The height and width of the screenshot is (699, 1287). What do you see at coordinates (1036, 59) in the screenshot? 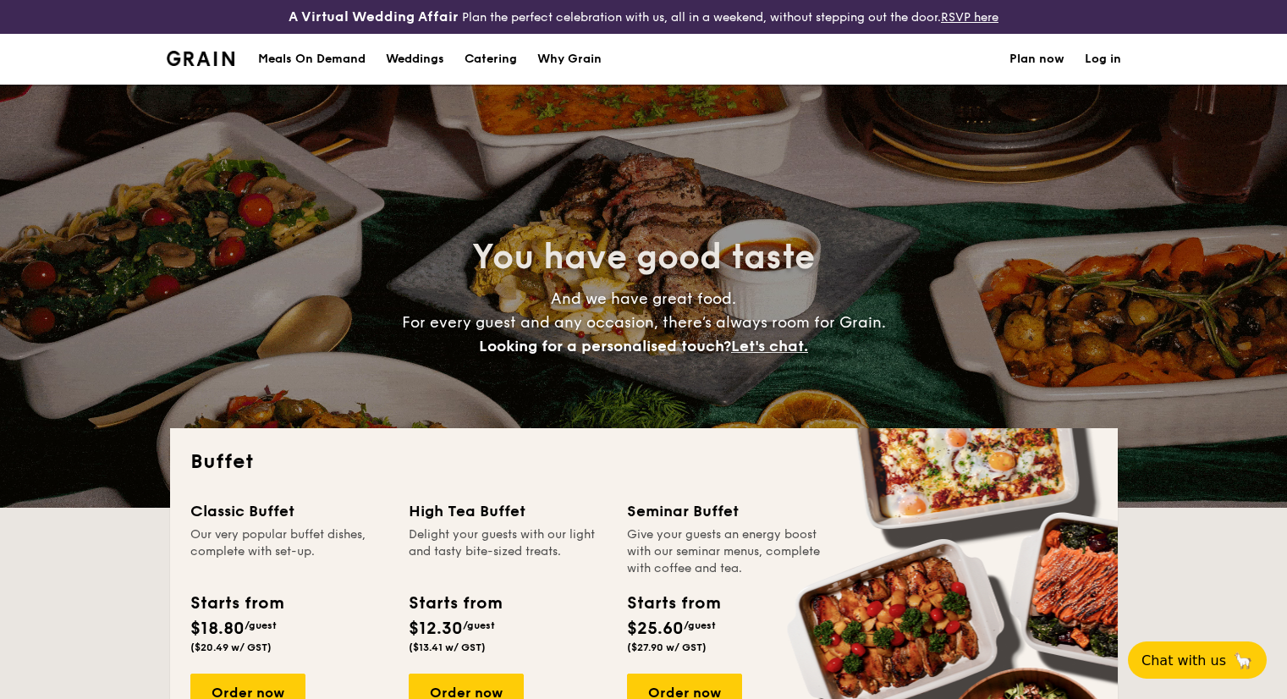
I see `a: Plan now` at bounding box center [1036, 59].